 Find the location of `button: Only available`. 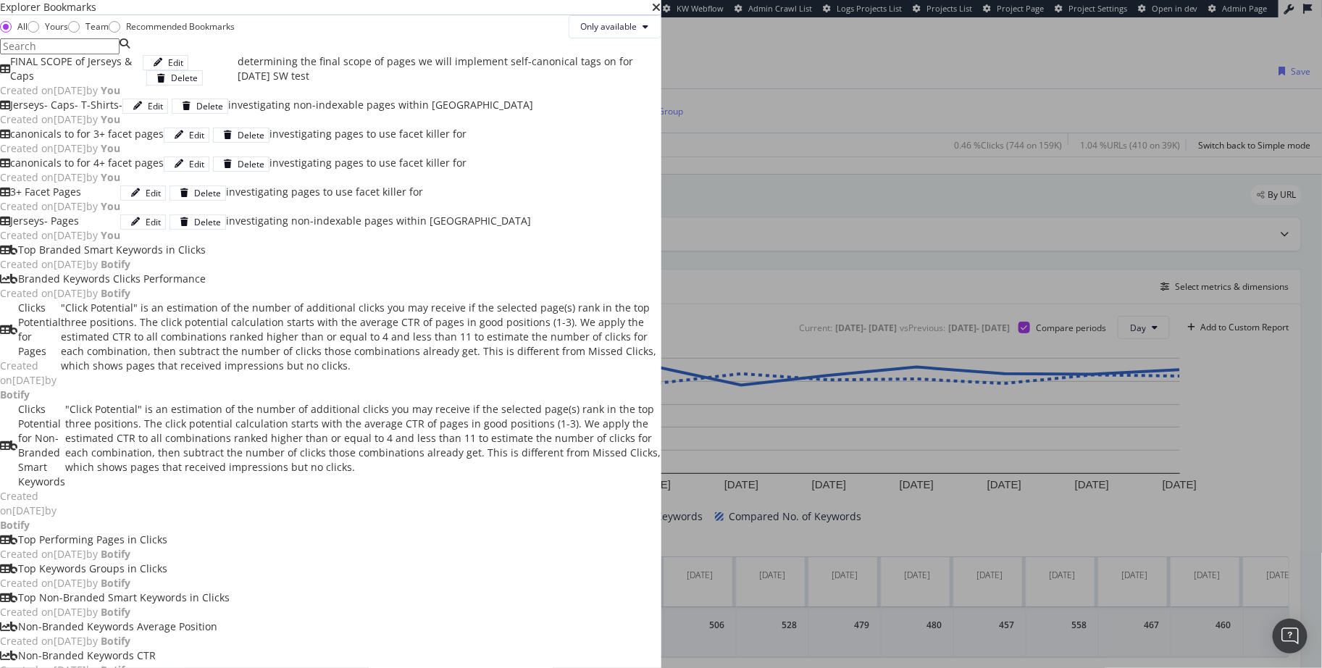

button: Only available is located at coordinates (615, 27).